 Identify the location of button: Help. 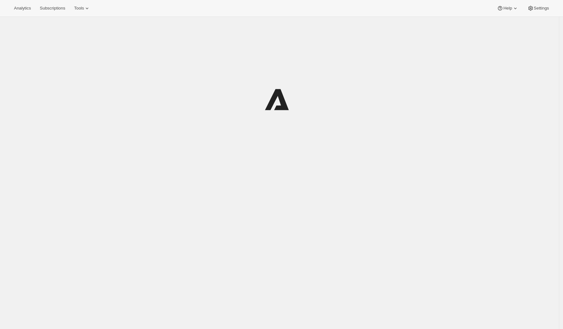
(507, 8).